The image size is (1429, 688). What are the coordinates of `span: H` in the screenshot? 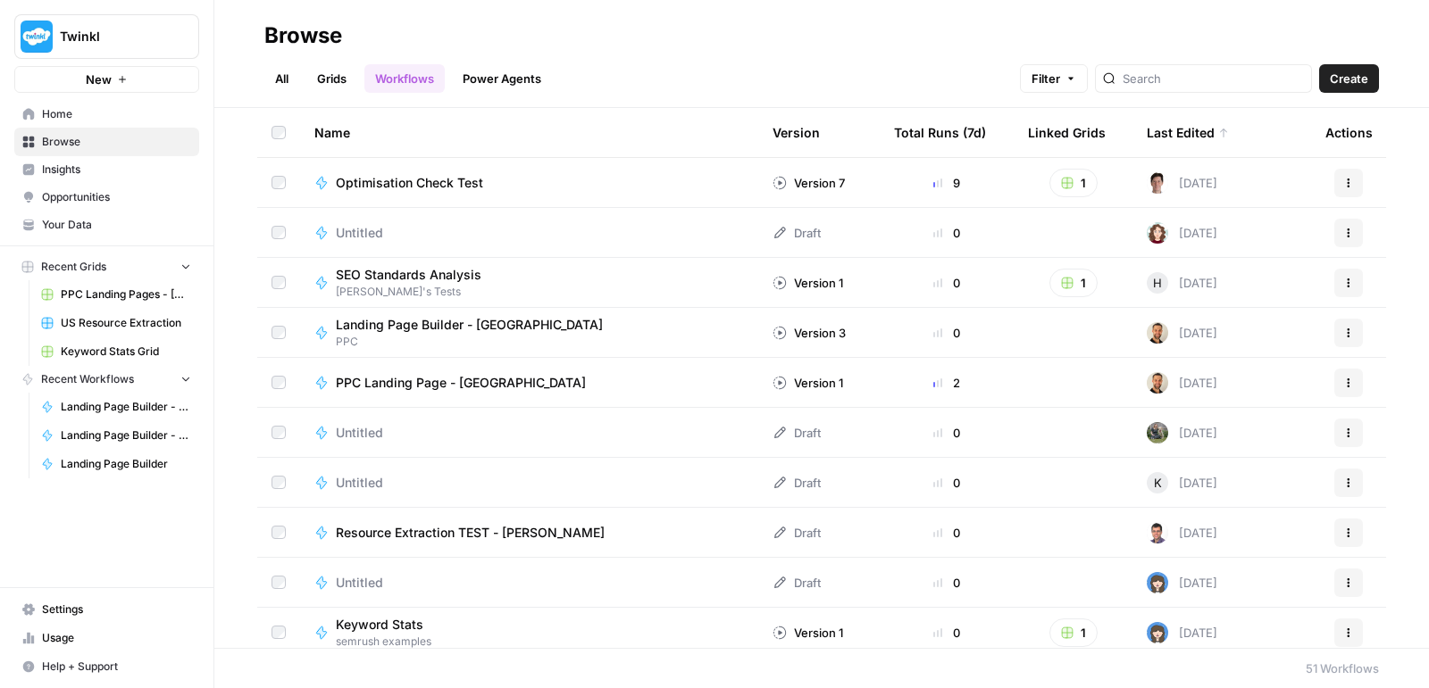 It's located at (1157, 283).